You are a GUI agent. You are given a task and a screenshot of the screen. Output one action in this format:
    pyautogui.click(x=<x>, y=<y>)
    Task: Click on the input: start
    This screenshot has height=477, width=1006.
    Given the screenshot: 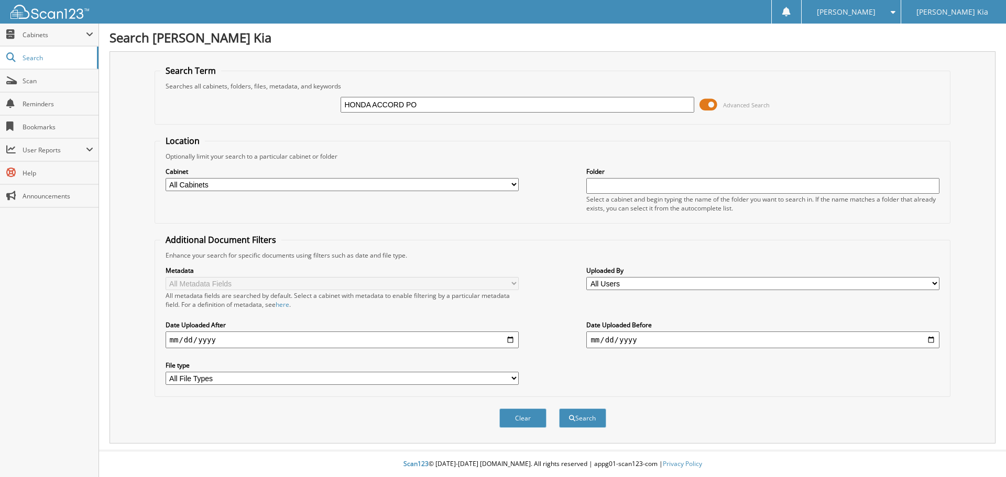 What is the action you would take?
    pyautogui.click(x=342, y=340)
    